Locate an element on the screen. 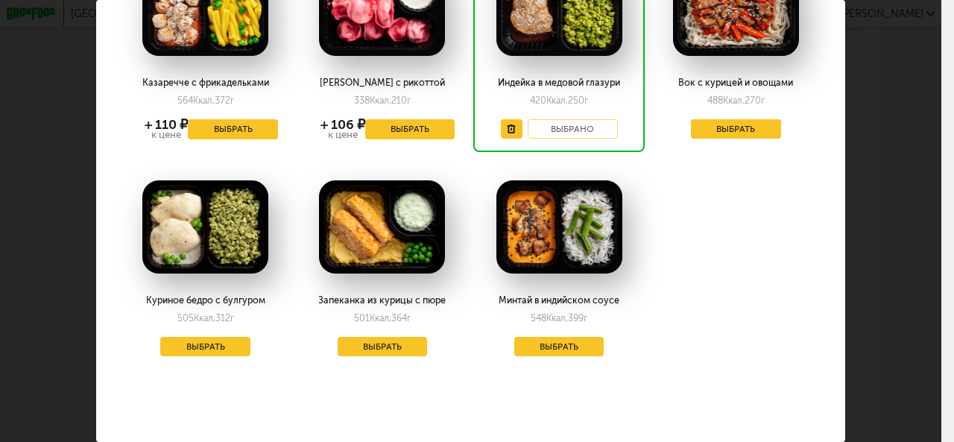 This screenshot has width=954, height=442. div: Вок с курицей и овощами is located at coordinates (736, 83).